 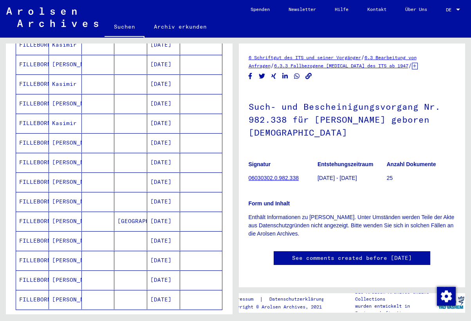 I want to click on button: Share on LinkedIn, so click(x=285, y=76).